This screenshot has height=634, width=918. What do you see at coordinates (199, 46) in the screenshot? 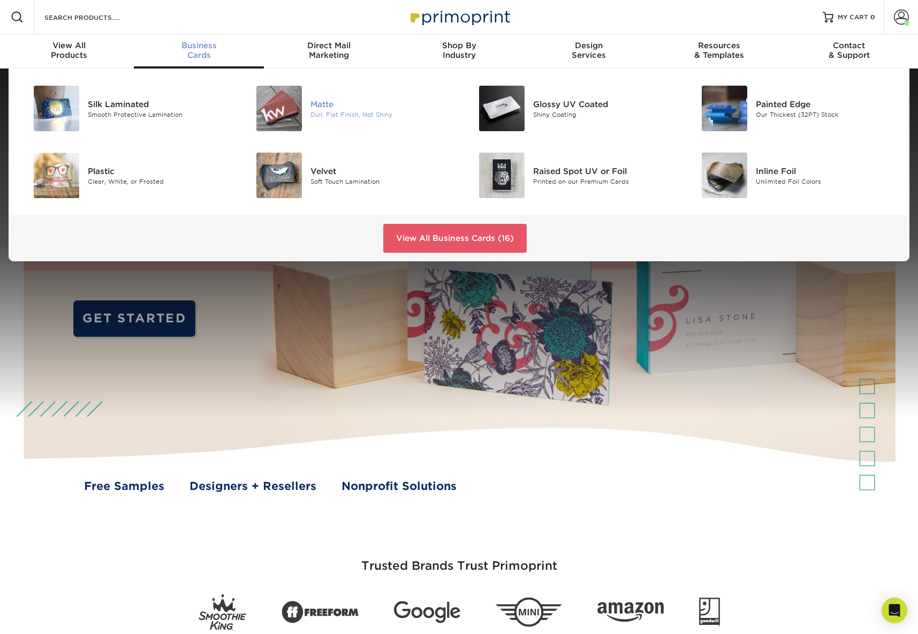
I see `span: Business` at bounding box center [199, 46].